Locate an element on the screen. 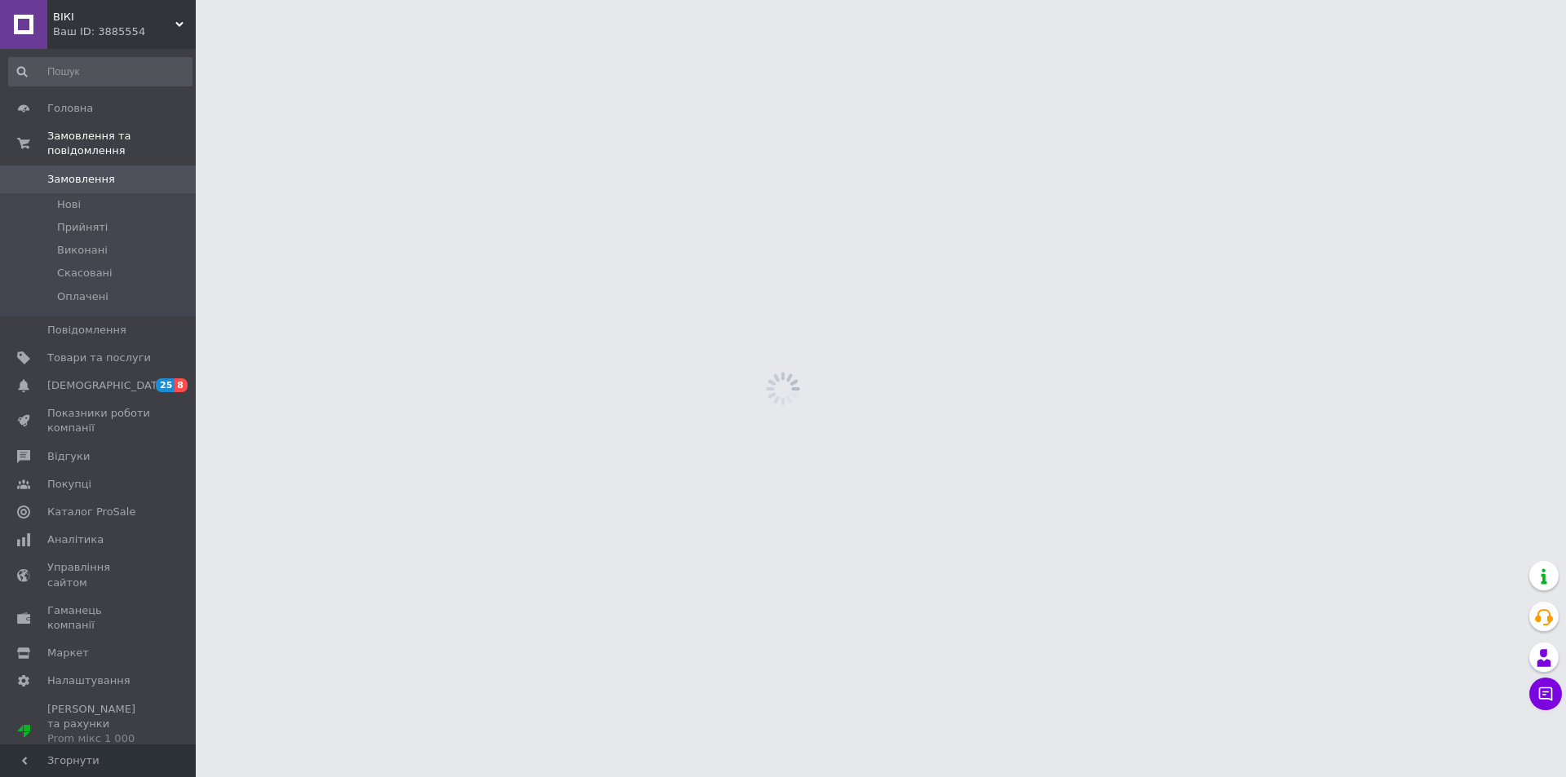 This screenshot has height=777, width=1566. div: Ваш ID: 3885554 is located at coordinates (124, 32).